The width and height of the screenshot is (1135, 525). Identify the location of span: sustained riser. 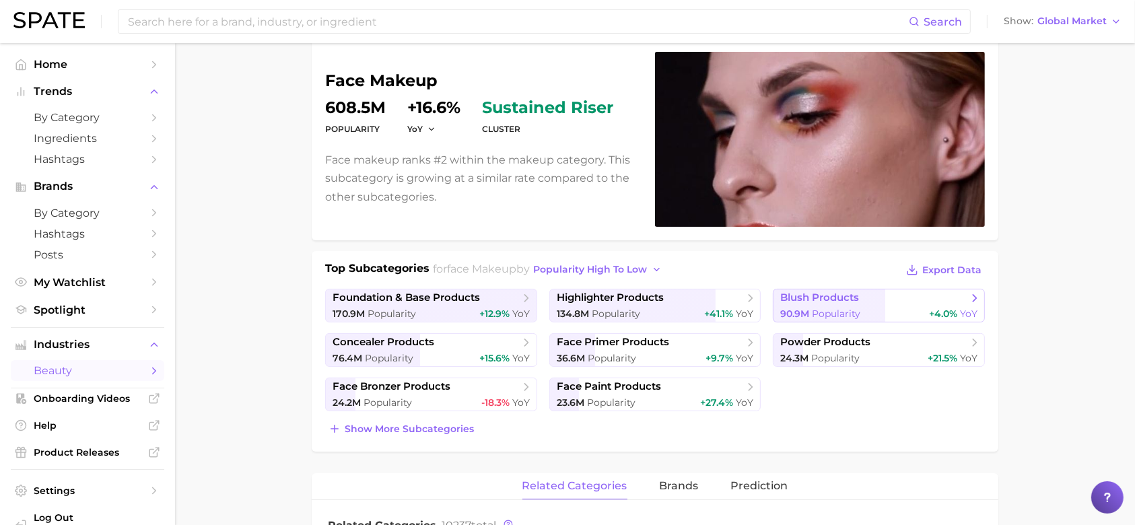
(547, 108).